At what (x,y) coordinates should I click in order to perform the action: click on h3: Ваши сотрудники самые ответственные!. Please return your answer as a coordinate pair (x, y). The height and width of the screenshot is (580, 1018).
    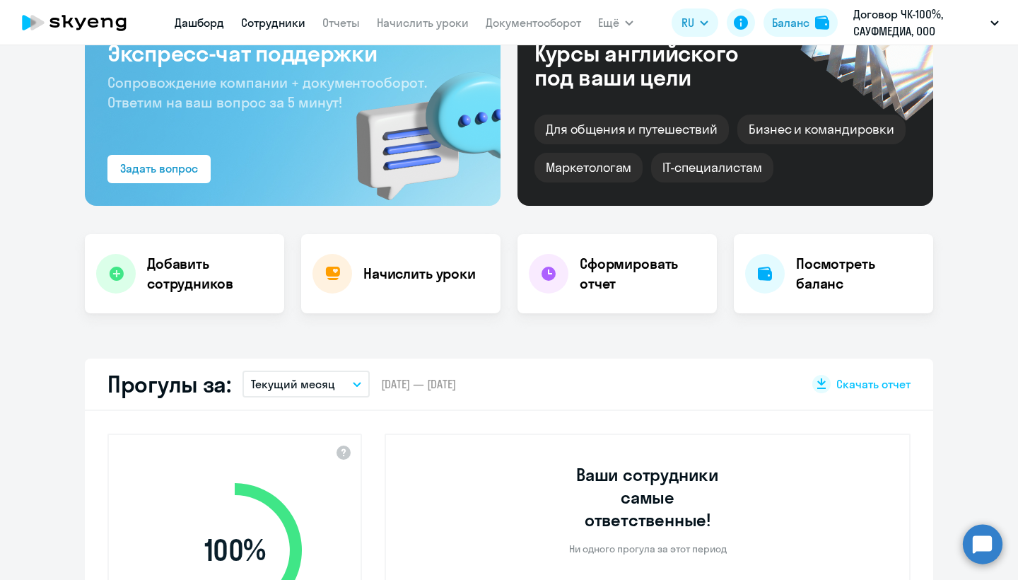
    Looking at the image, I should click on (647, 497).